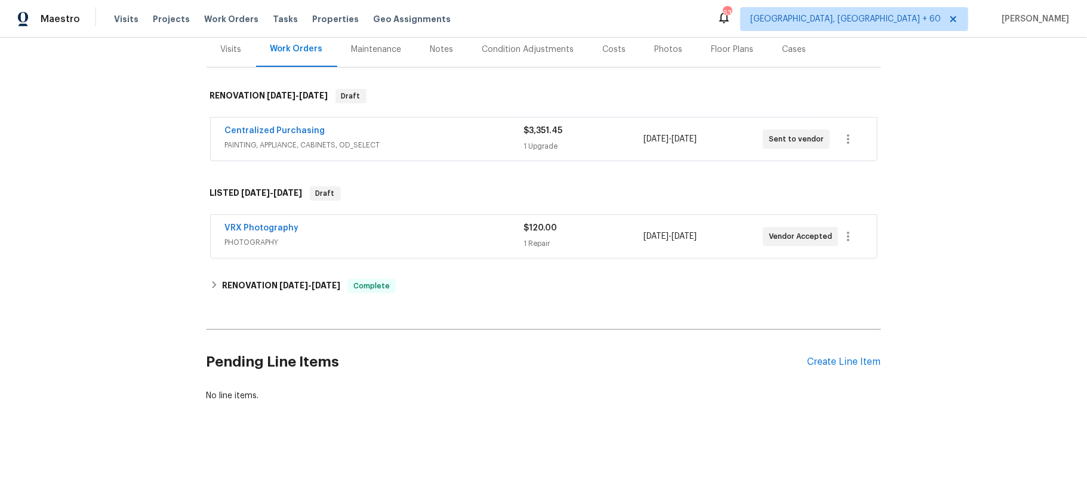 The height and width of the screenshot is (483, 1087). Describe the element at coordinates (544, 396) in the screenshot. I see `div: No line items.` at that location.